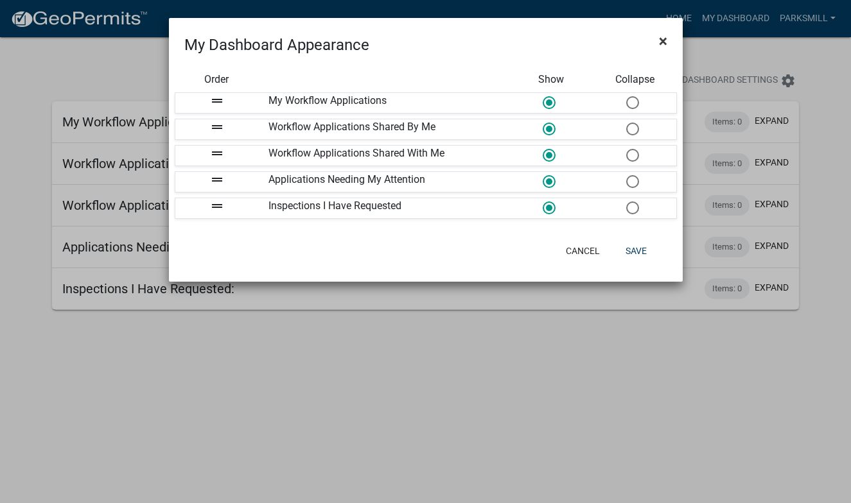 The width and height of the screenshot is (851, 503). I want to click on div: Order, so click(216, 80).